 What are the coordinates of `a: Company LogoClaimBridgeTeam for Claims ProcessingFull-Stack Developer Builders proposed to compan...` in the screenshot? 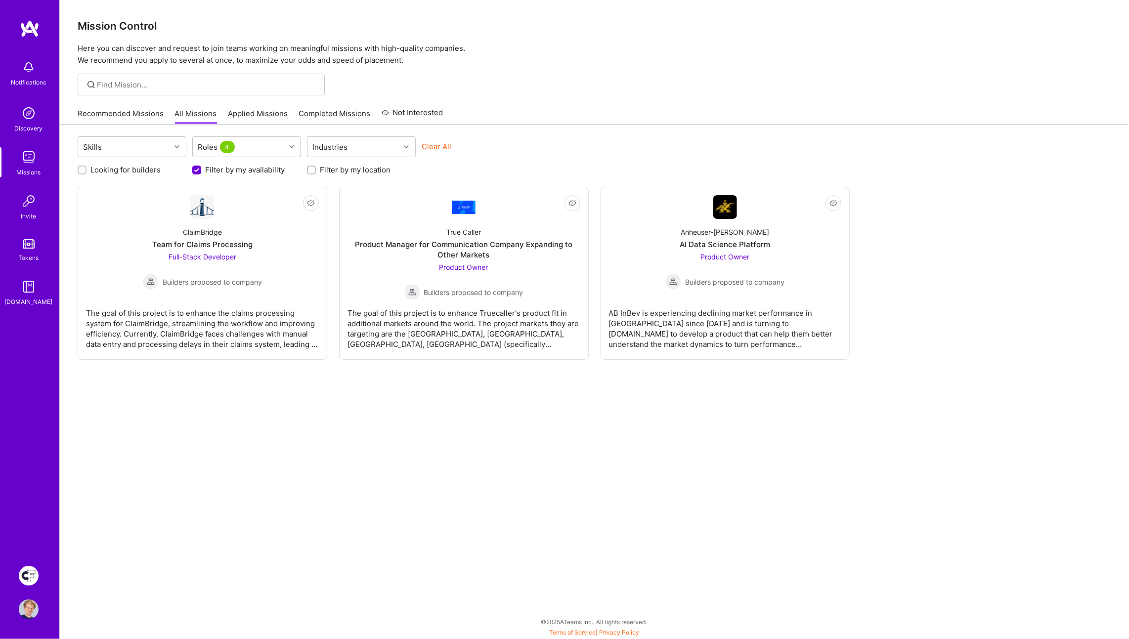 It's located at (202, 273).